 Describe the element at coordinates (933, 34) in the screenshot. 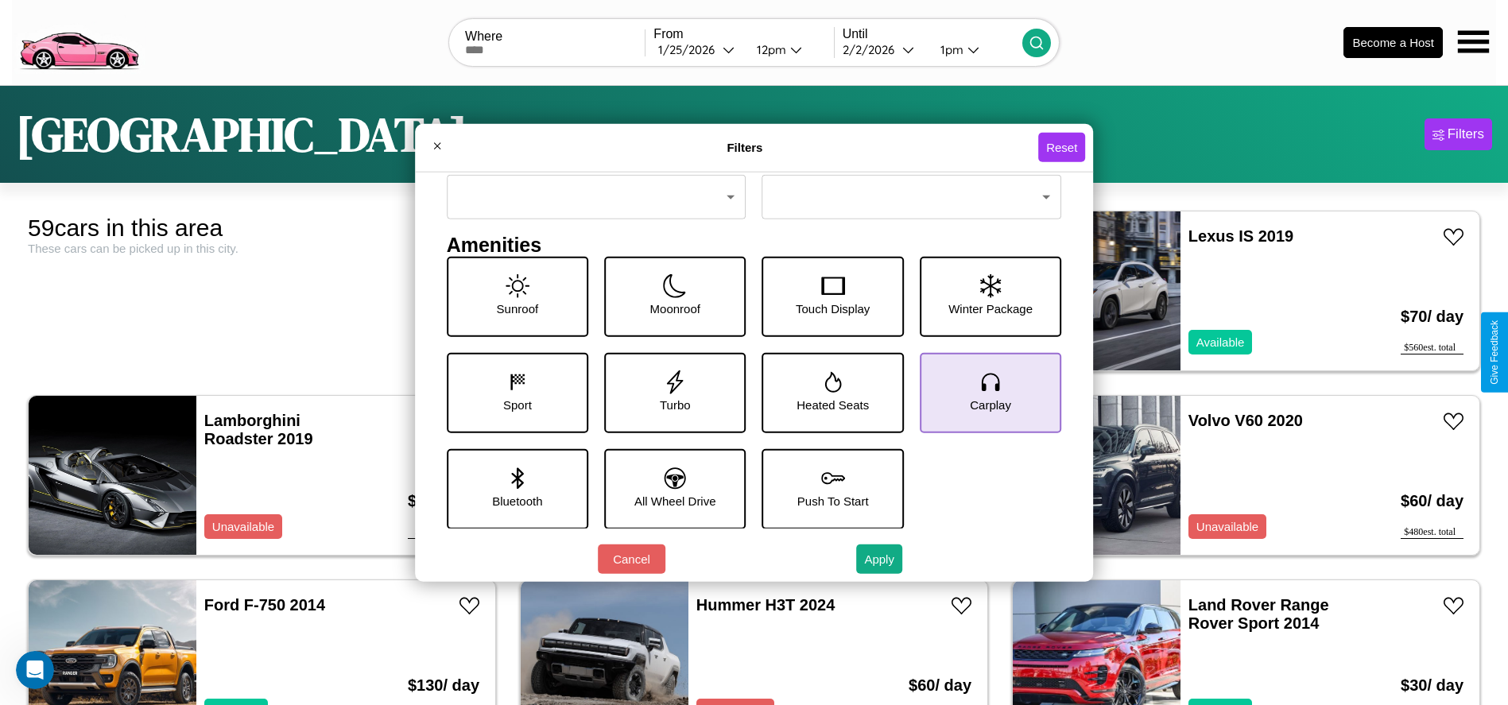

I see `label: Until` at that location.